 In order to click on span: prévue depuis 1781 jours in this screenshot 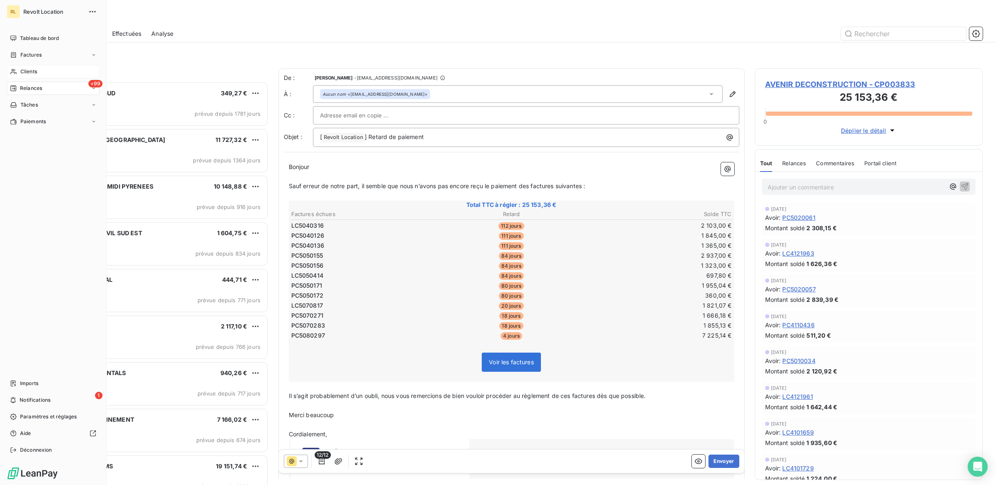, I will do `click(228, 114)`.